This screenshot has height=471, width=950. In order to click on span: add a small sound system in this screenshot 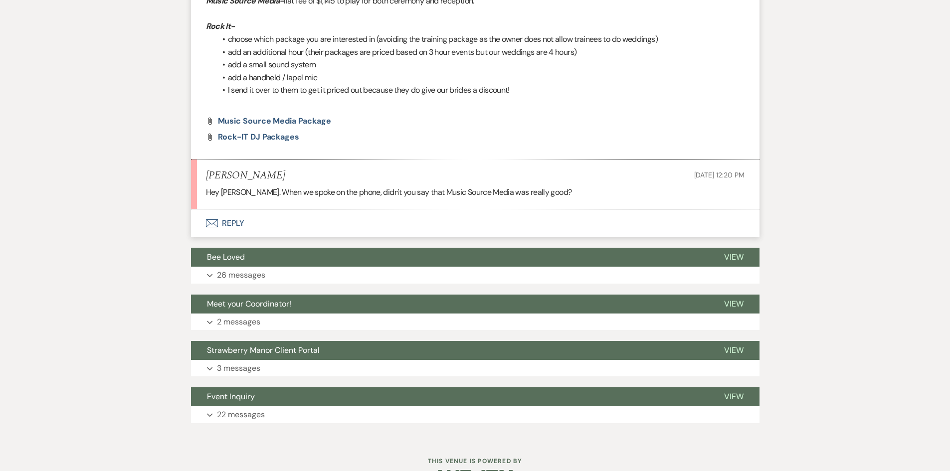, I will do `click(272, 64)`.